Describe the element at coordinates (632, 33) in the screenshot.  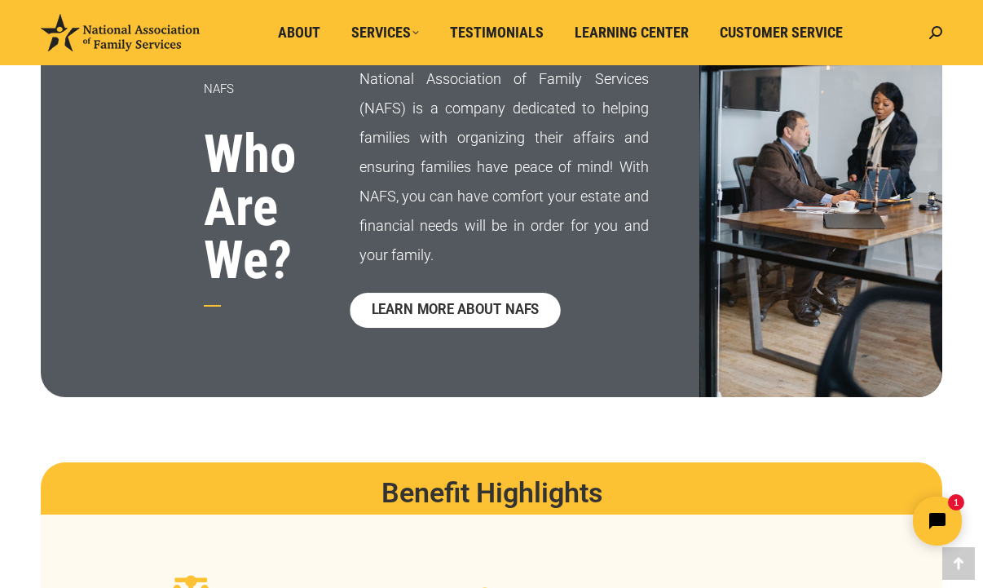
I see `a: Learning Center` at that location.